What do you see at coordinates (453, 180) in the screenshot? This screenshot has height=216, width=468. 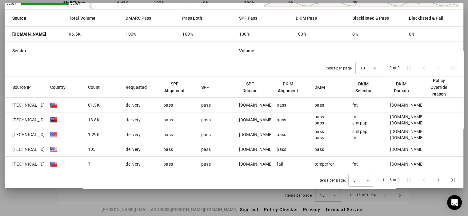 I see `button: Last page` at bounding box center [453, 180].